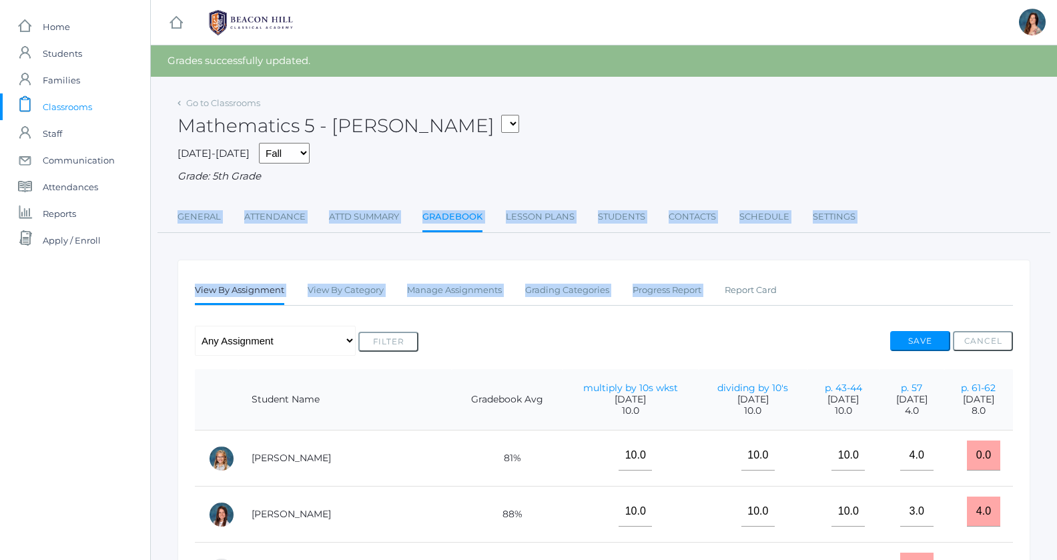 The height and width of the screenshot is (560, 1057). Describe the element at coordinates (275, 217) in the screenshot. I see `a: Attendance` at that location.